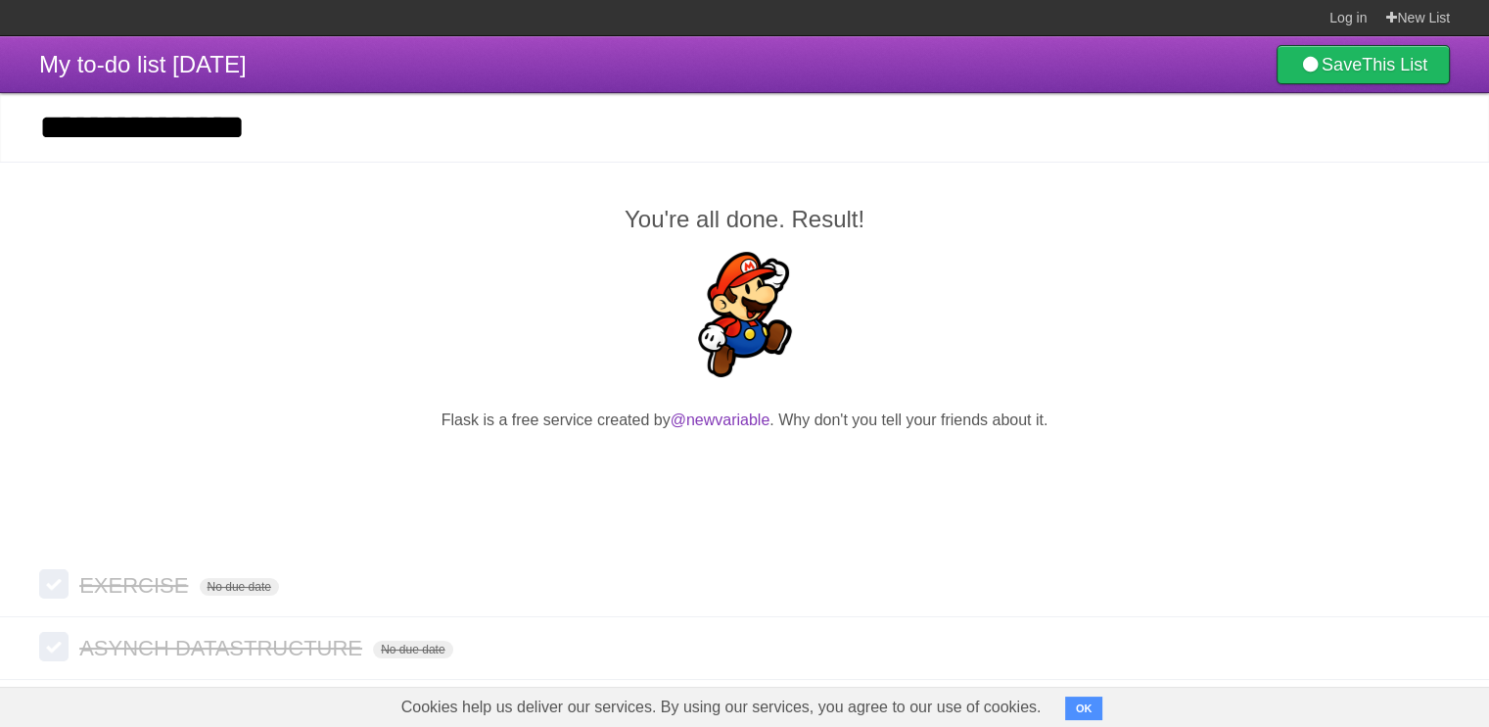 The height and width of the screenshot is (727, 1489). Describe the element at coordinates (223, 647) in the screenshot. I see `span: ASYNCH DATASTRUCTURE` at that location.